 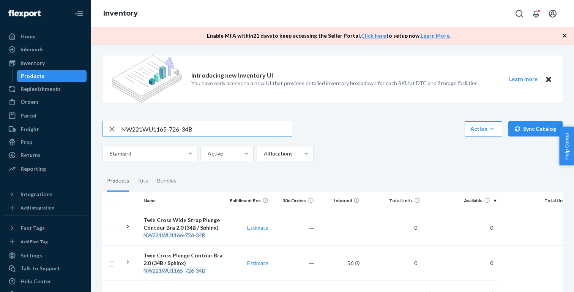 What do you see at coordinates (46, 194) in the screenshot?
I see `button: Integrations` at bounding box center [46, 194].